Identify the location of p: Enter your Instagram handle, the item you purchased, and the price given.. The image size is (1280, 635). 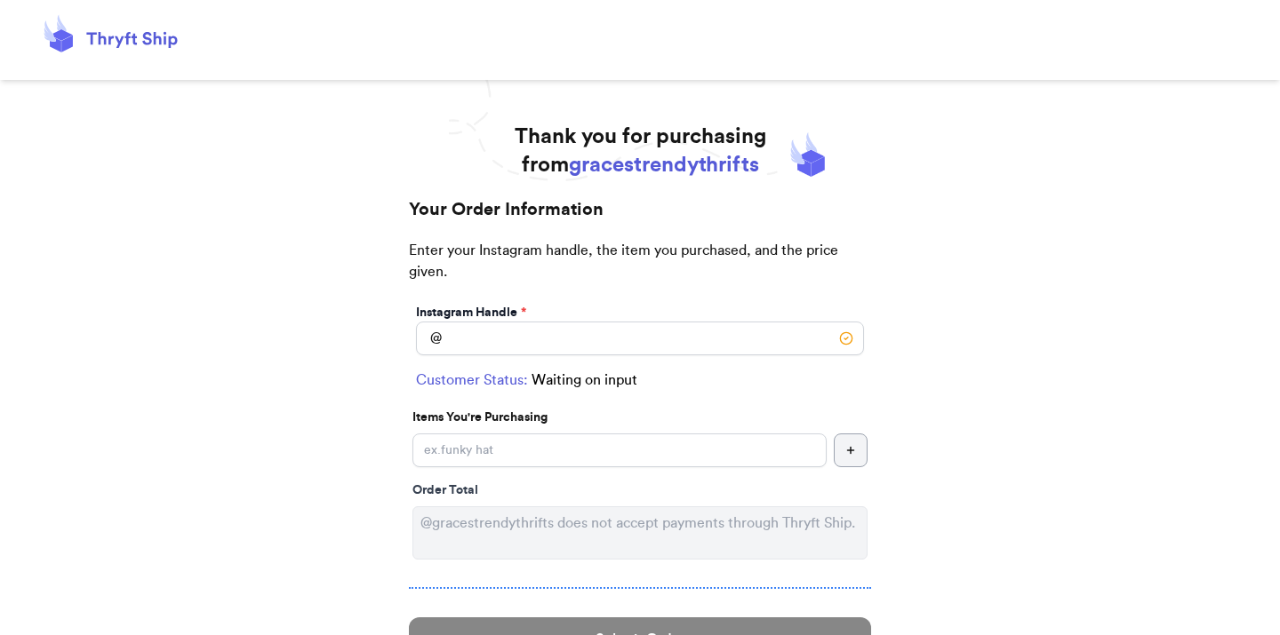
(640, 270).